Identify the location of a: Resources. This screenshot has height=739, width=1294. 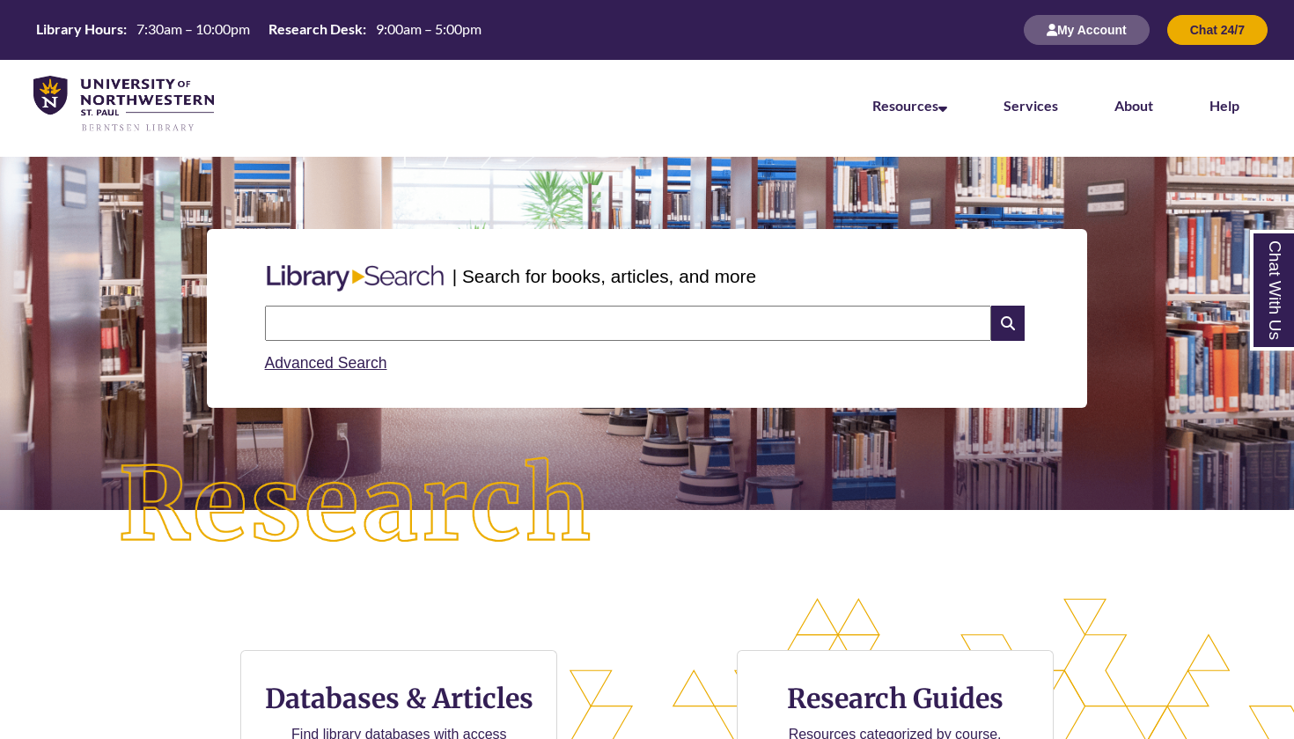
(910, 105).